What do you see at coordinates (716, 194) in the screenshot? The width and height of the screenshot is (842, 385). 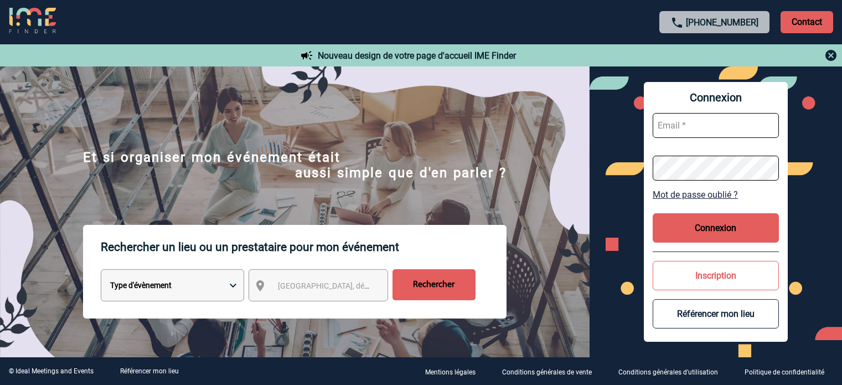 I see `a: Mot de passe oublié ?` at bounding box center [716, 194].